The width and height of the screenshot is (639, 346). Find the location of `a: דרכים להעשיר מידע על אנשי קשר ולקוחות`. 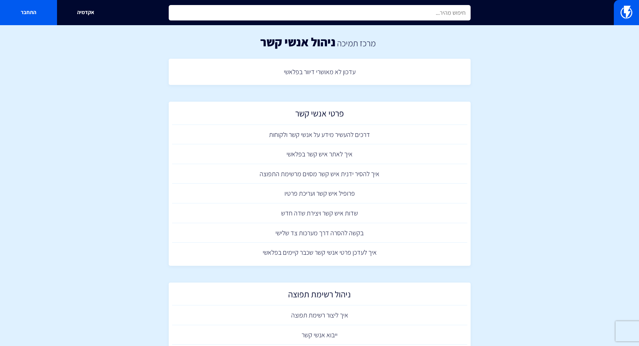

a: דרכים להעשיר מידע על אנשי קשר ולקוחות is located at coordinates (320, 135).